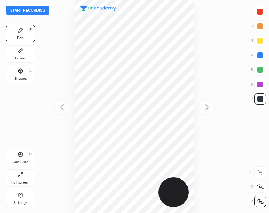  What do you see at coordinates (258, 70) in the screenshot?
I see `div: 5` at bounding box center [258, 70].